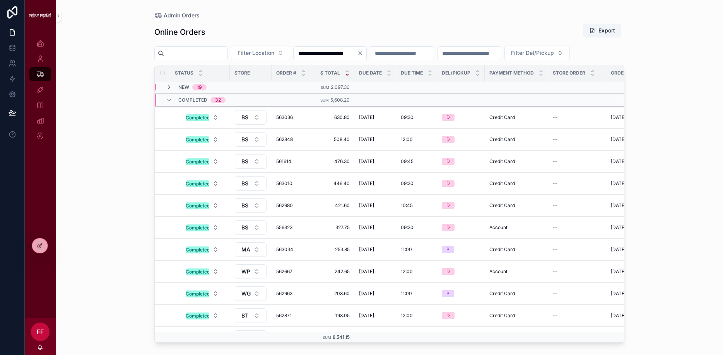 The height and width of the screenshot is (355, 723). What do you see at coordinates (334, 140) in the screenshot?
I see `a: 508.40` at bounding box center [334, 140].